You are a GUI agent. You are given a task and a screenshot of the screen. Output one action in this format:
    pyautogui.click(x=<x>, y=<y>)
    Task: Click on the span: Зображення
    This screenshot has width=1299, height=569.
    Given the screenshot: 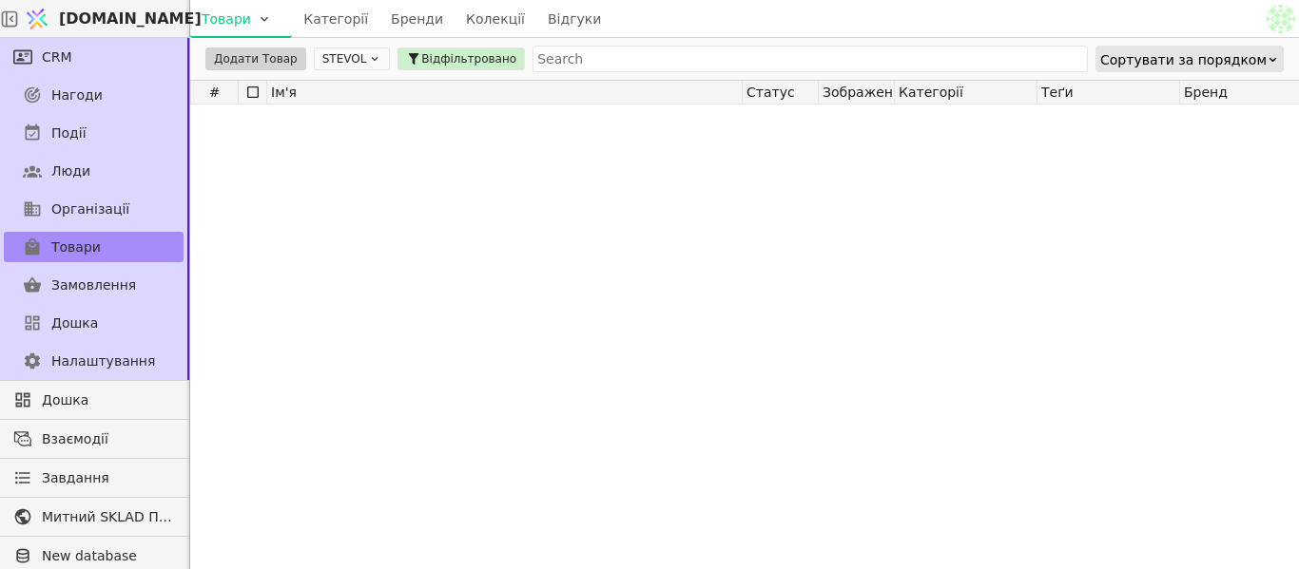 What is the action you would take?
    pyautogui.click(x=857, y=92)
    